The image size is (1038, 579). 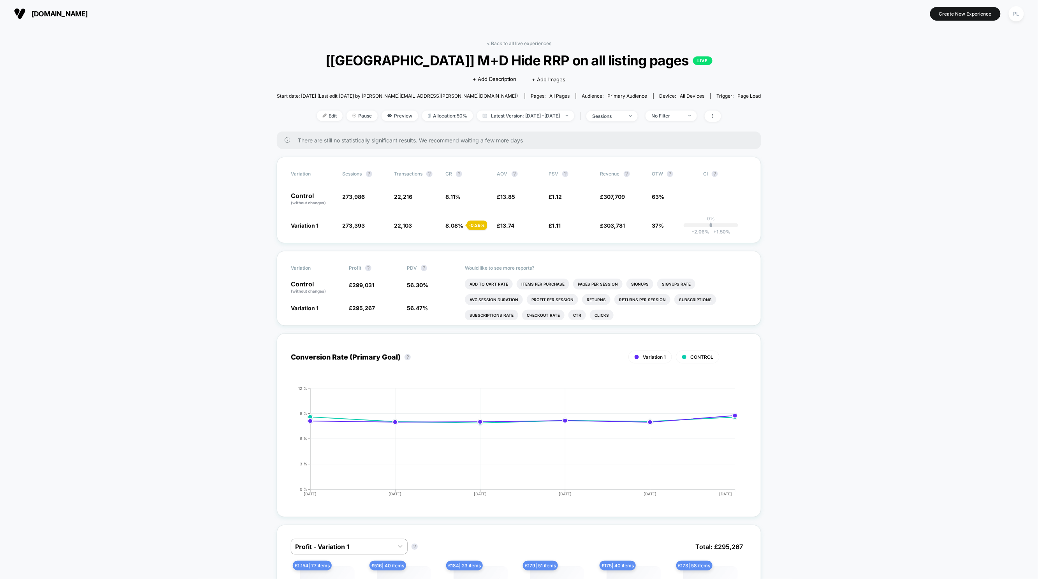 What do you see at coordinates (553, 174) in the screenshot?
I see `span: PSV` at bounding box center [553, 174].